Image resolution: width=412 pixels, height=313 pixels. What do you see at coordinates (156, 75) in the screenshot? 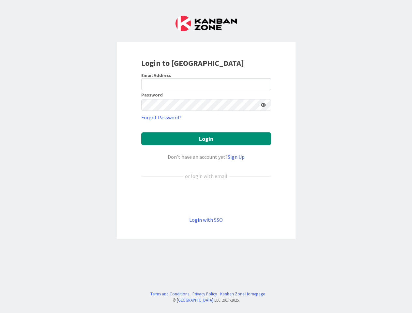
I see `label: Email Address` at bounding box center [156, 75].